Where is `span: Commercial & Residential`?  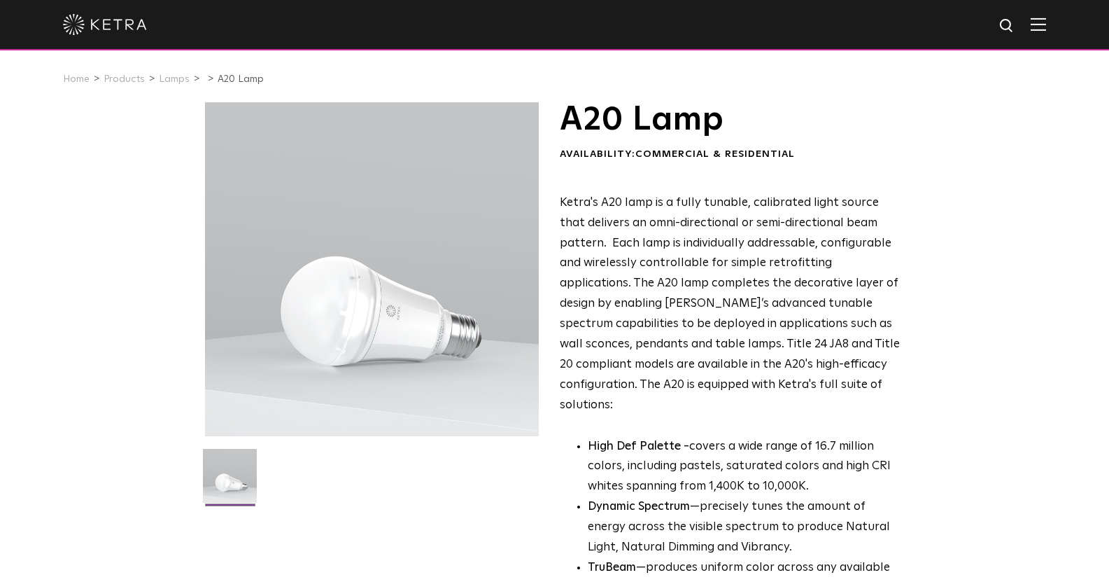 span: Commercial & Residential is located at coordinates (715, 154).